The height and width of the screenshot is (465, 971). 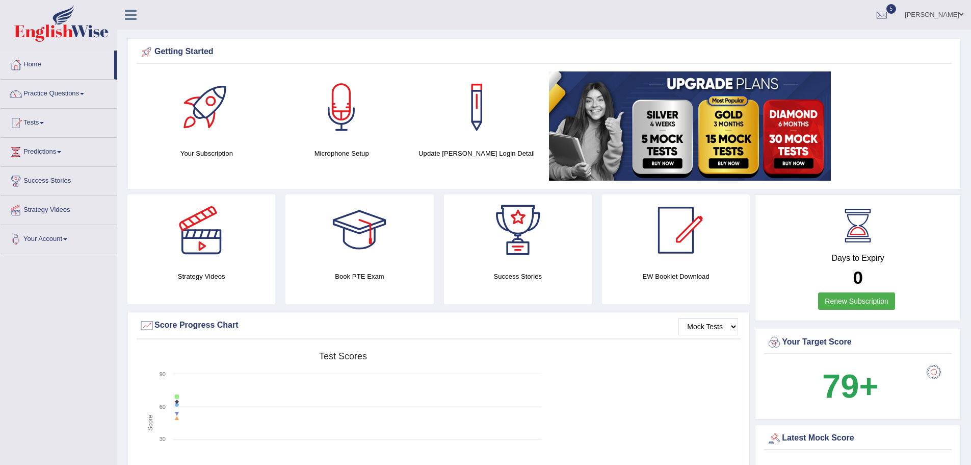 I want to click on div: Latest Mock Score, so click(x=858, y=438).